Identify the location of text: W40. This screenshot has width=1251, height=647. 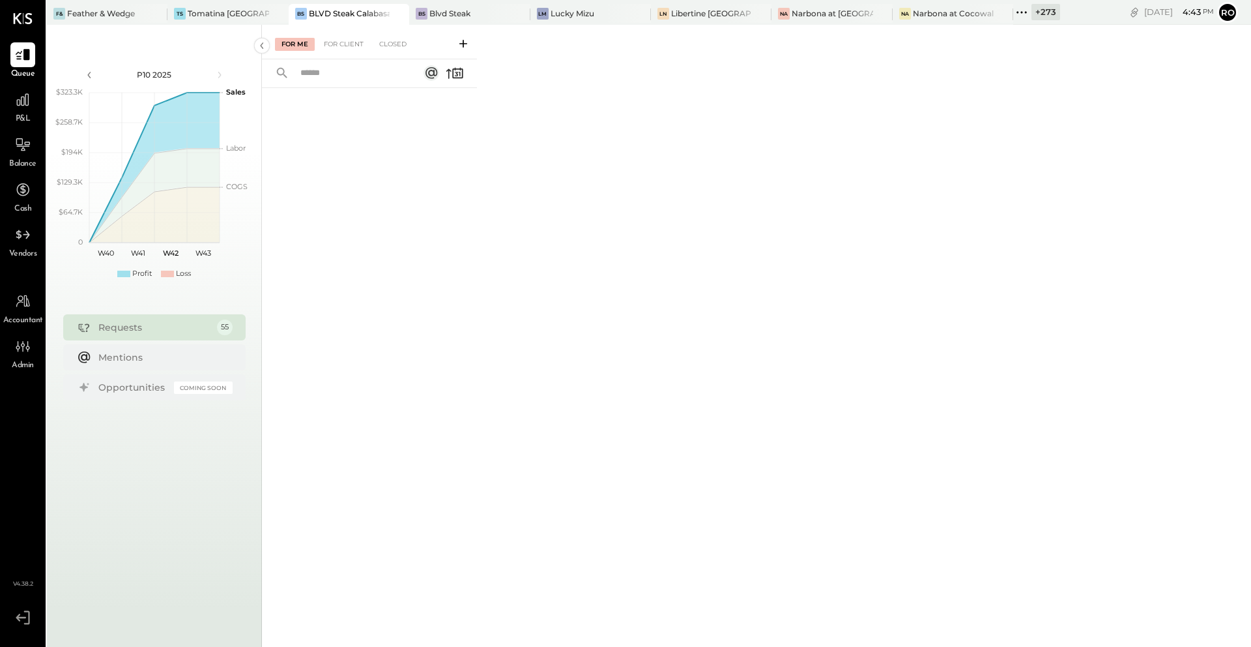
(105, 253).